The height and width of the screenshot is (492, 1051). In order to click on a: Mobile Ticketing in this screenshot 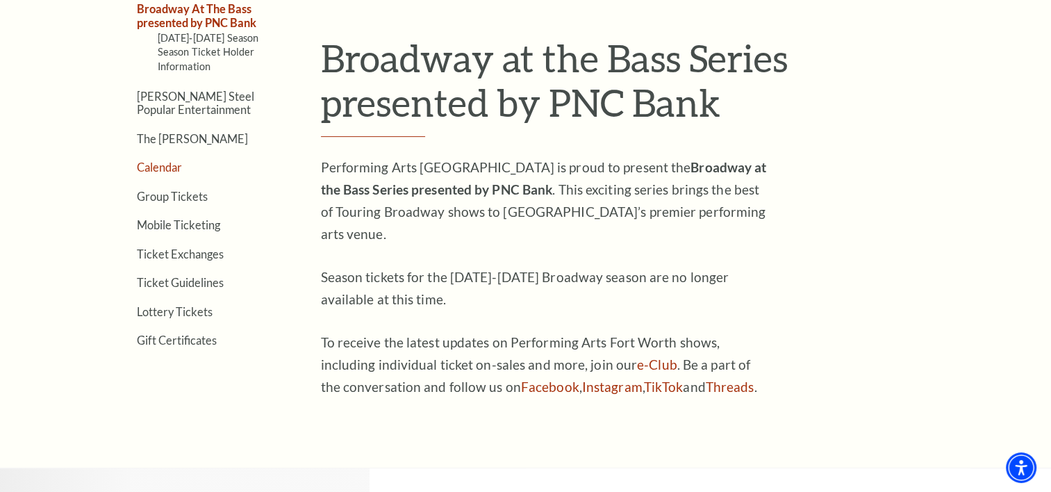, I will do `click(178, 224)`.